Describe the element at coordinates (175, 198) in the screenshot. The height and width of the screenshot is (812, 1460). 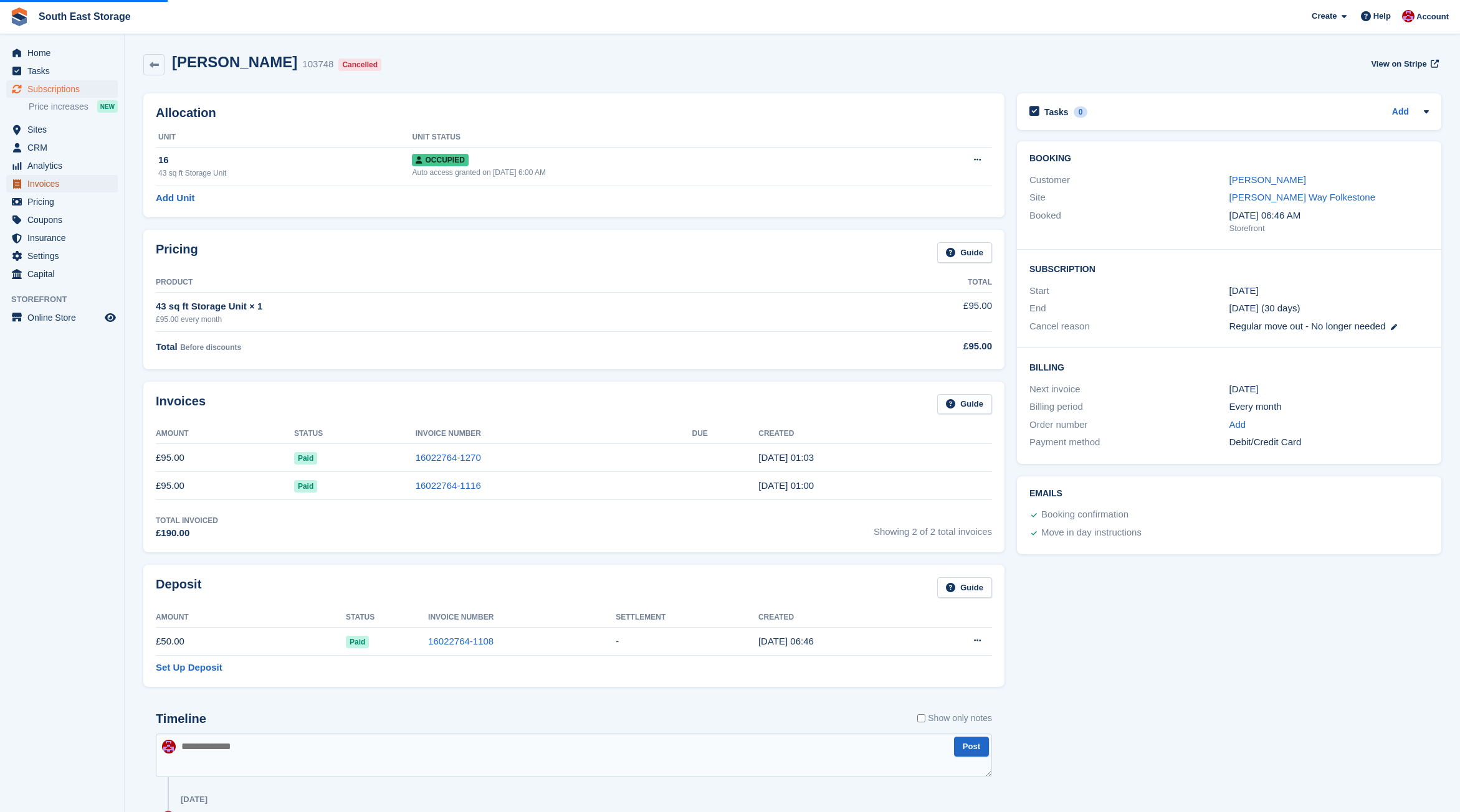
I see `a: Add Unit` at that location.